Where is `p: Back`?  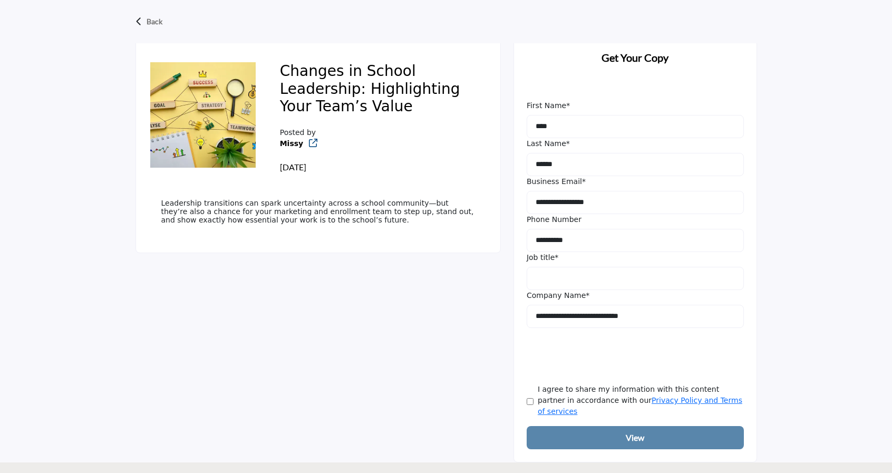 p: Back is located at coordinates (154, 22).